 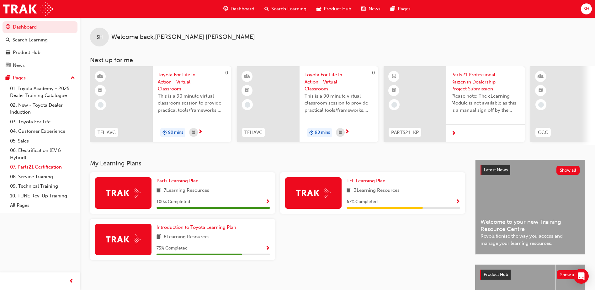 What do you see at coordinates (404, 9) in the screenshot?
I see `span: Pages` at bounding box center [404, 9].